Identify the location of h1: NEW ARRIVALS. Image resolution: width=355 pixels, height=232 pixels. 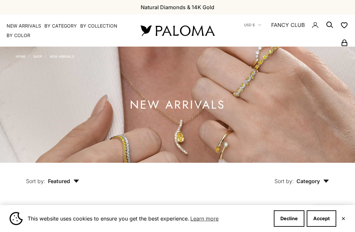
(177, 105).